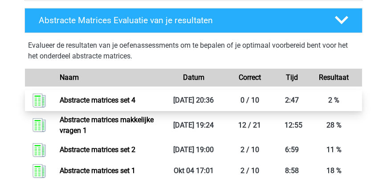  Describe the element at coordinates (193, 51) in the screenshot. I see `p: Evalueer de resultaten van je oefenassessments om te bepalen of je optimaal voorbereid bent voor ...` at that location.